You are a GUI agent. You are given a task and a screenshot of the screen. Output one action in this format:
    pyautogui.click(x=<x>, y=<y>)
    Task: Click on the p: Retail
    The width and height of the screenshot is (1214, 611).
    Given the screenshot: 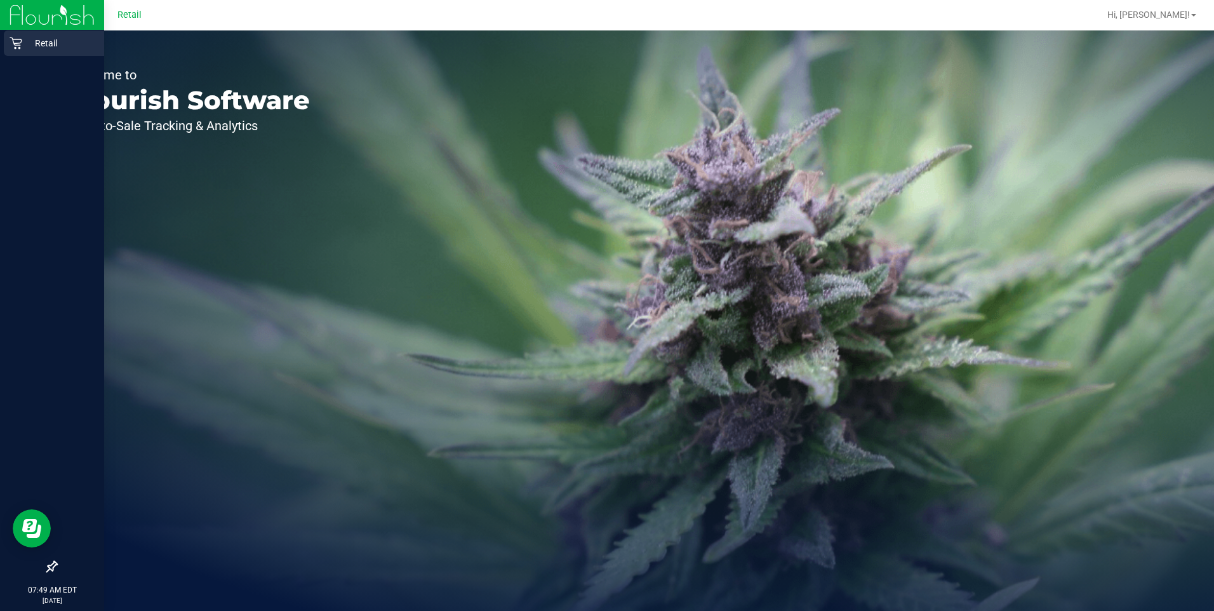 What is the action you would take?
    pyautogui.click(x=60, y=43)
    